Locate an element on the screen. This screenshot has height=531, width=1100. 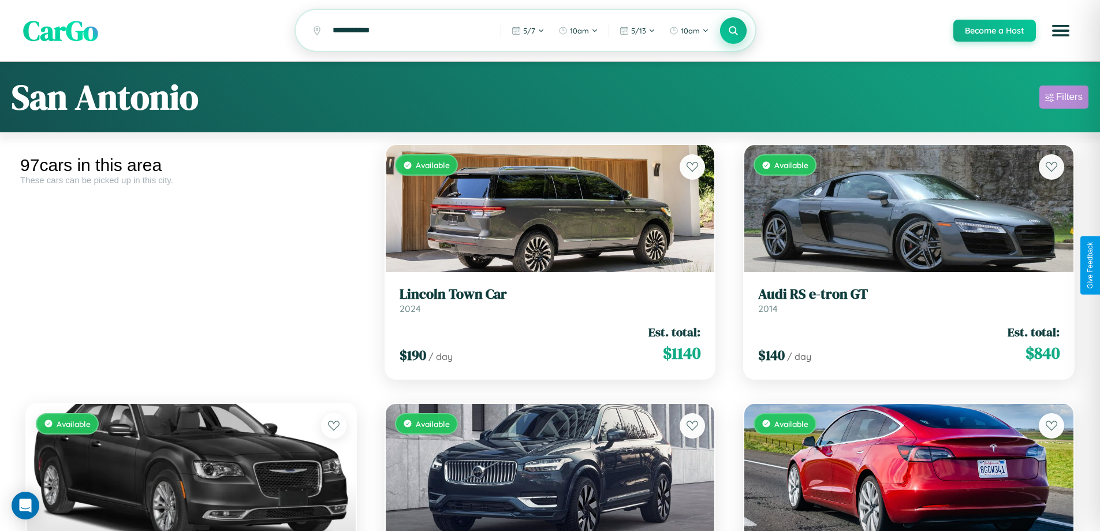
h3: Lincoln Town Car is located at coordinates (551, 294).